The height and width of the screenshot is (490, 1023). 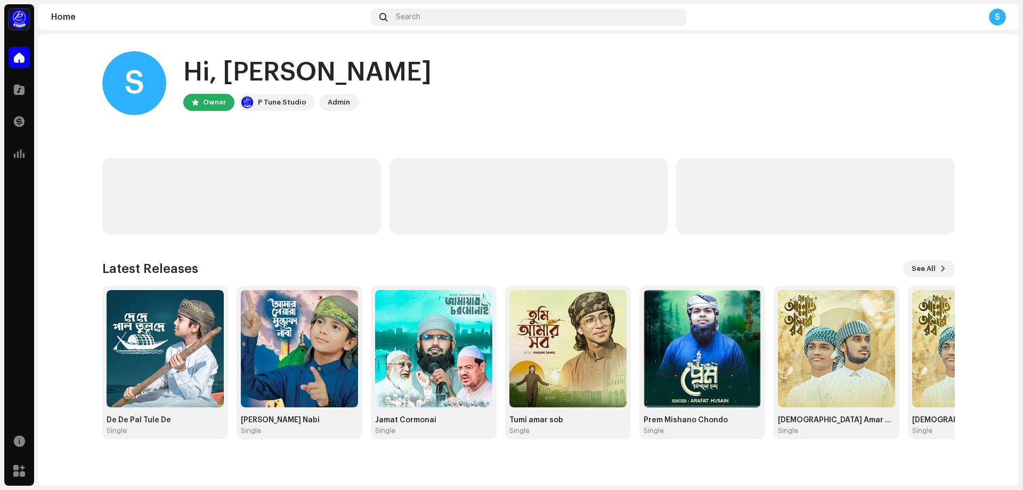 I want to click on span: Search, so click(x=408, y=17).